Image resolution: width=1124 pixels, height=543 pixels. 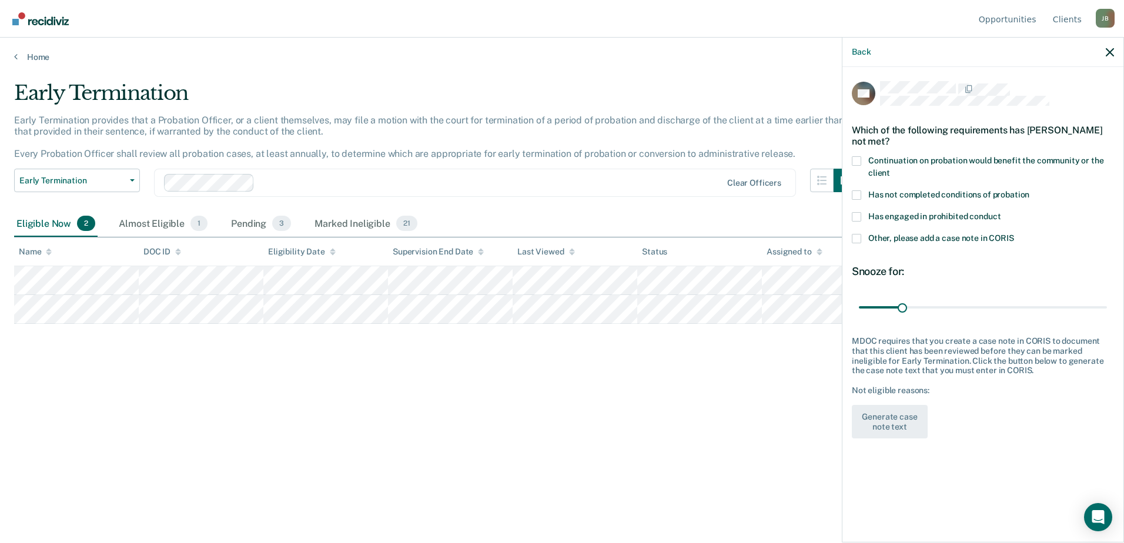 What do you see at coordinates (162, 252) in the screenshot?
I see `div: DOC ID` at bounding box center [162, 252].